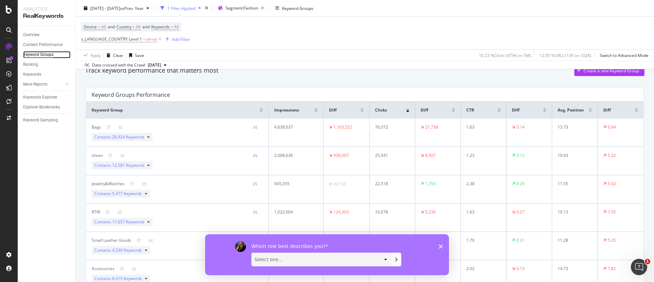 The width and height of the screenshot is (654, 282). I want to click on button: Segment:Fashion, so click(241, 8).